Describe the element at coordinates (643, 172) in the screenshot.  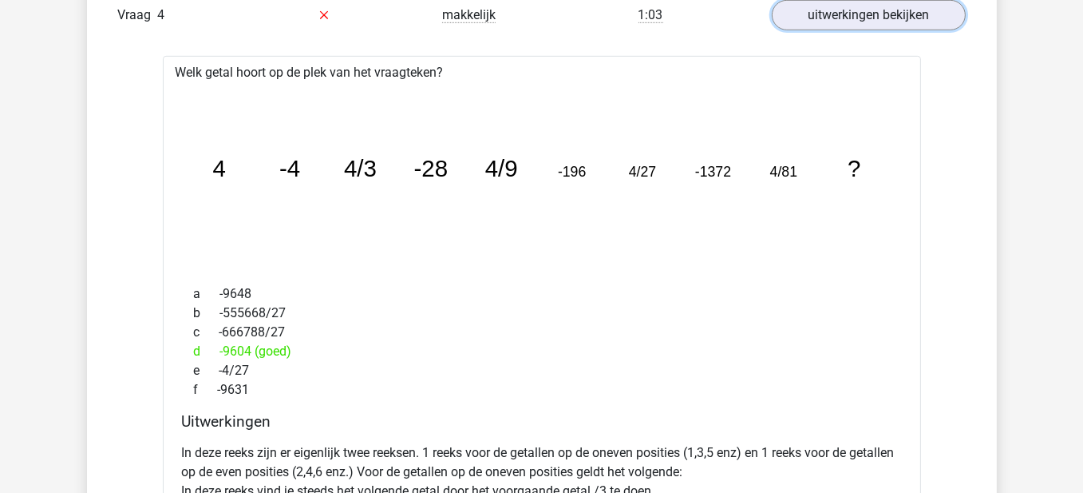
I see `tspan: 4/27` at that location.